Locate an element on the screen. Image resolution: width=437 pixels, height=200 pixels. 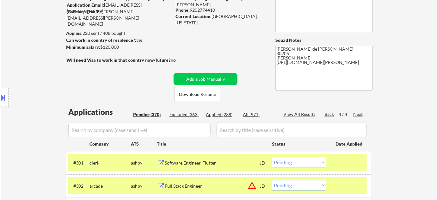
div: 220 sent / 408 bought is located at coordinates (119, 33).